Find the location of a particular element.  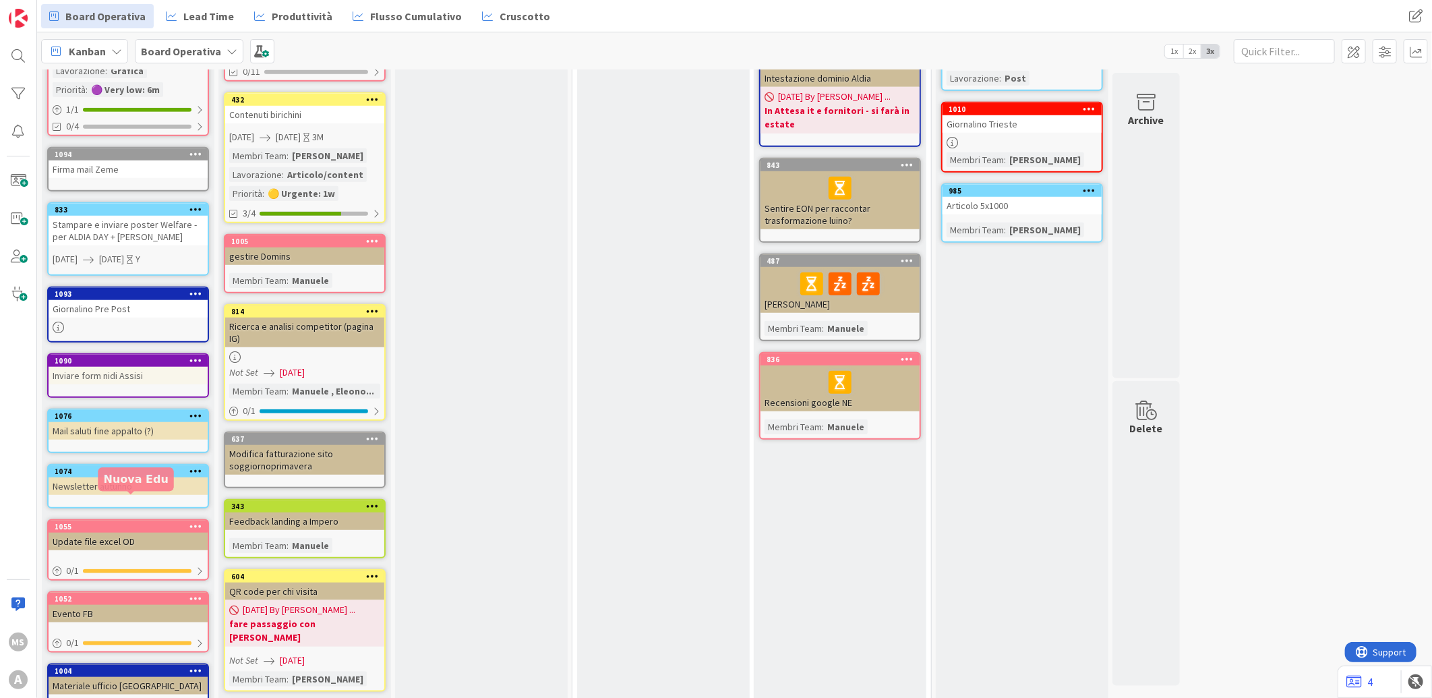

a: 1052Evento FB0/1 is located at coordinates (128, 622).